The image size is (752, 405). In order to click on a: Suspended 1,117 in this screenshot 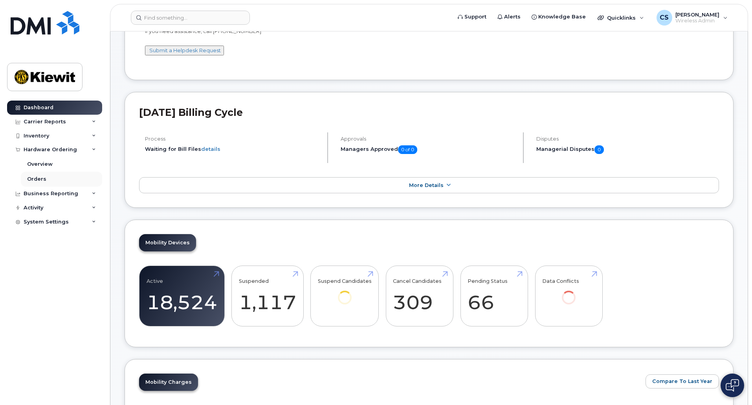, I will do `click(268, 296)`.